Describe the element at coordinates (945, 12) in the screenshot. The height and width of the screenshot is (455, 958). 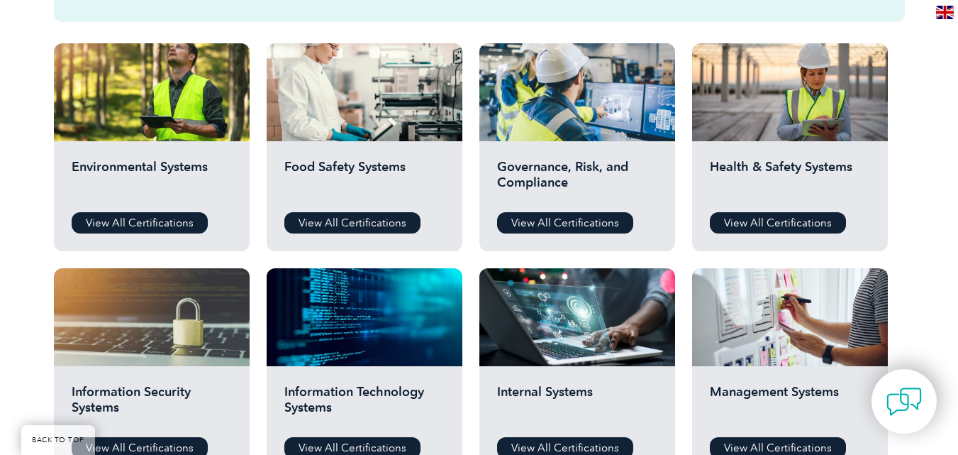
I see `img: en` at that location.